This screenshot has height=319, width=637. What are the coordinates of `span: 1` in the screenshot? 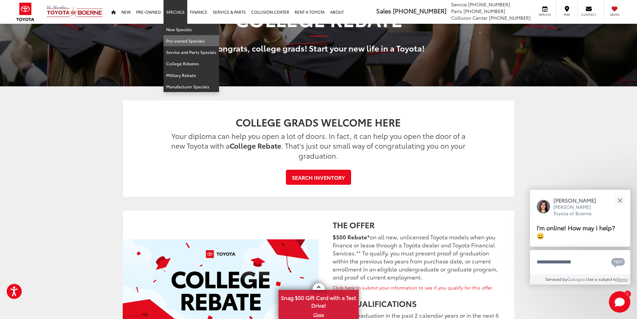 It's located at (627, 293).